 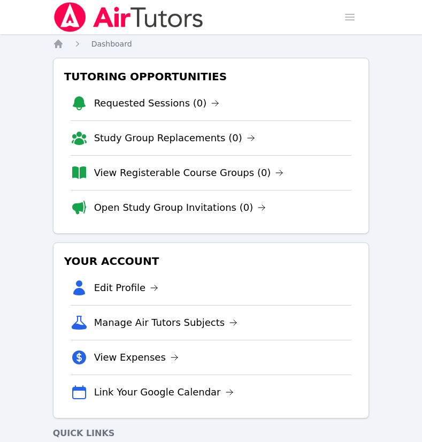 I want to click on nav: Breadcrumb, so click(x=211, y=44).